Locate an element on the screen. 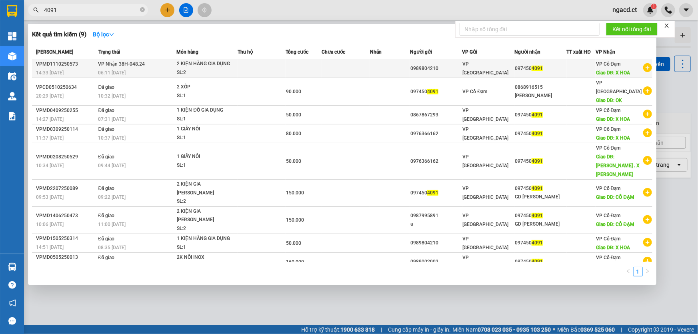  span: Chưa cước is located at coordinates (334, 52).